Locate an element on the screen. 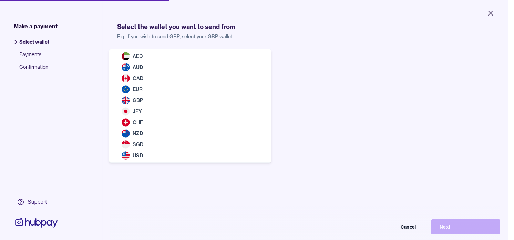  span: AUD is located at coordinates (138, 67).